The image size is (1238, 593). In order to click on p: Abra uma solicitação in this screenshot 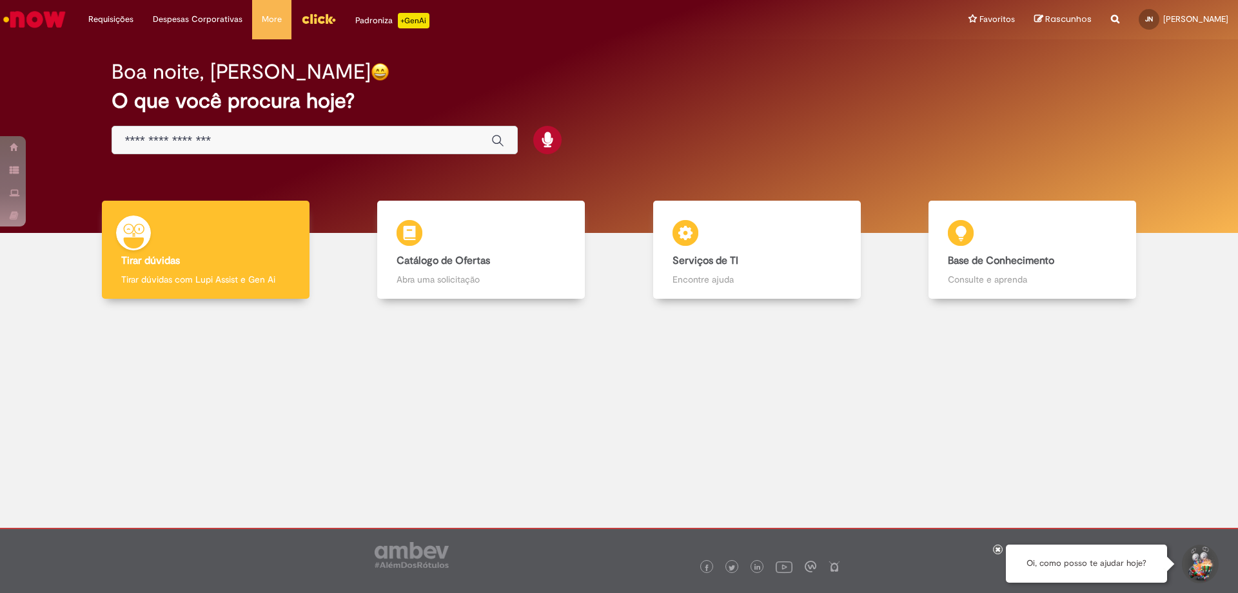, I will do `click(481, 279)`.